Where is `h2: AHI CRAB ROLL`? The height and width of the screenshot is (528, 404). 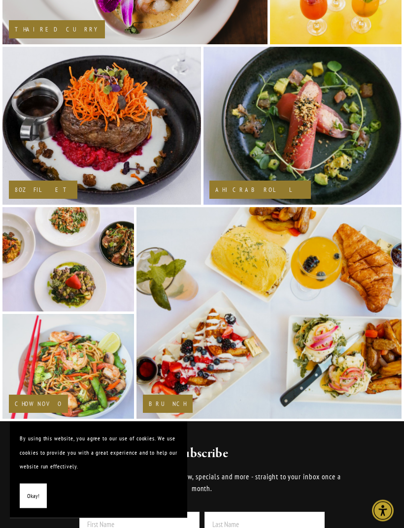 h2: AHI CRAB ROLL is located at coordinates (260, 190).